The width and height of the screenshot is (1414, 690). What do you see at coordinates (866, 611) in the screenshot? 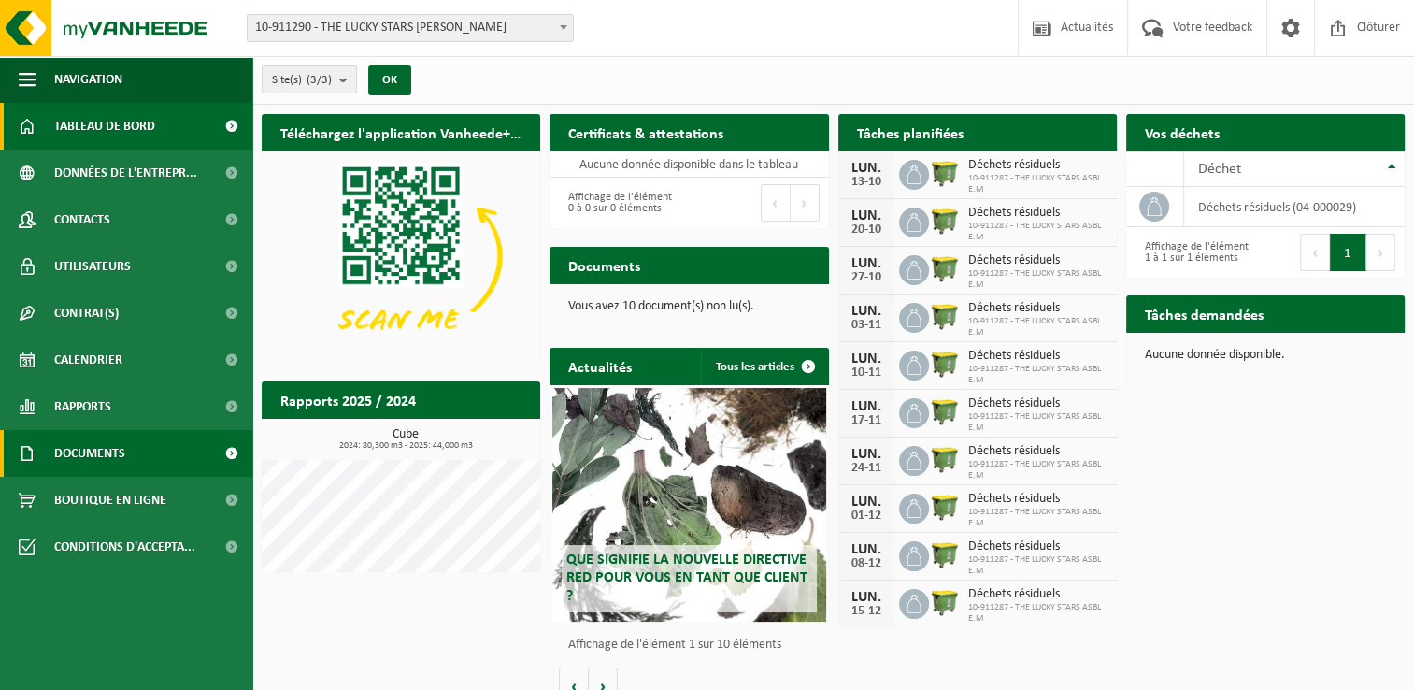
I see `div: 15-12` at bounding box center [866, 611].